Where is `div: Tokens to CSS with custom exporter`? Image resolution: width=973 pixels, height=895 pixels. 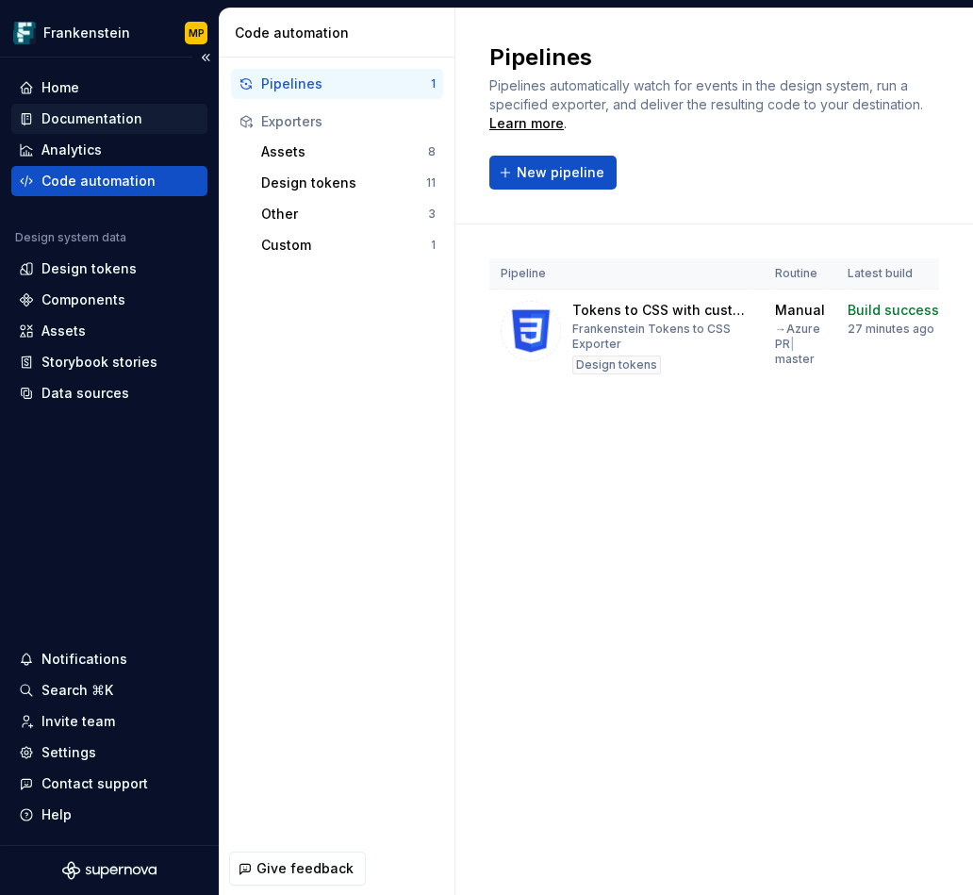
div: Tokens to CSS with custom exporter is located at coordinates (662, 310).